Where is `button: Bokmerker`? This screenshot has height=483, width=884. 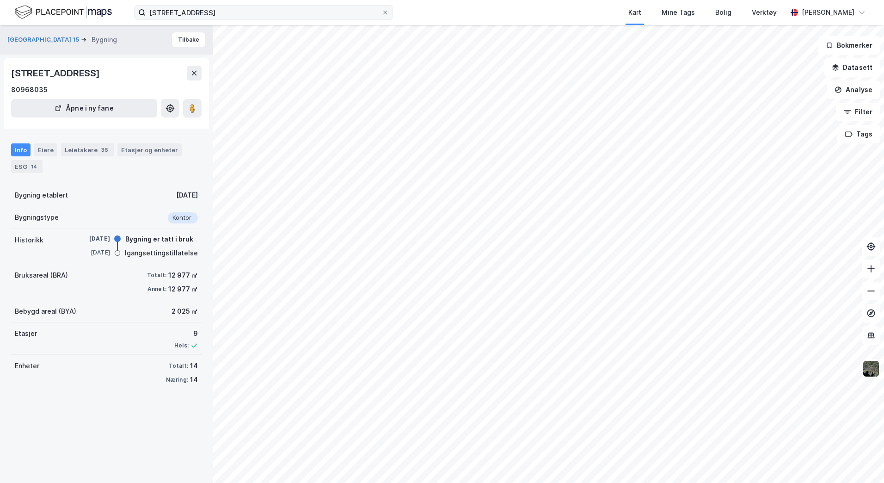 button: Bokmerker is located at coordinates (849, 45).